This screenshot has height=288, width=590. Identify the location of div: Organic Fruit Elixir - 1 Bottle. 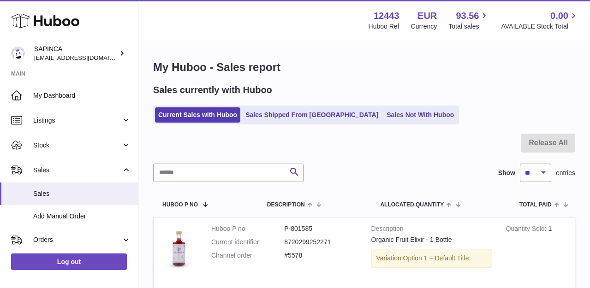
(432, 240).